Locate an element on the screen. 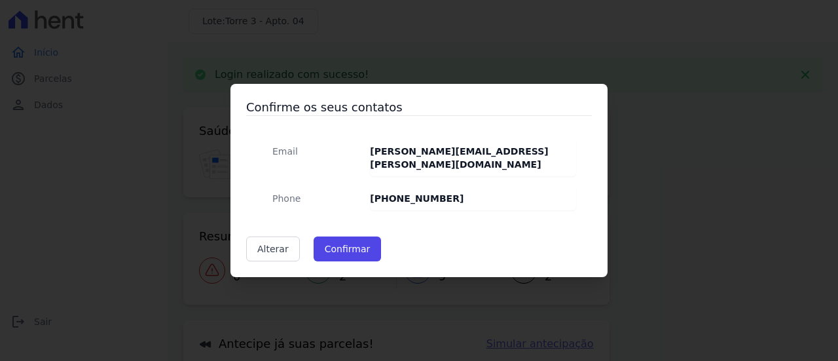  span: translation missing: pt-BR.public.contracts.modal.confirmation.email is located at coordinates (285, 151).